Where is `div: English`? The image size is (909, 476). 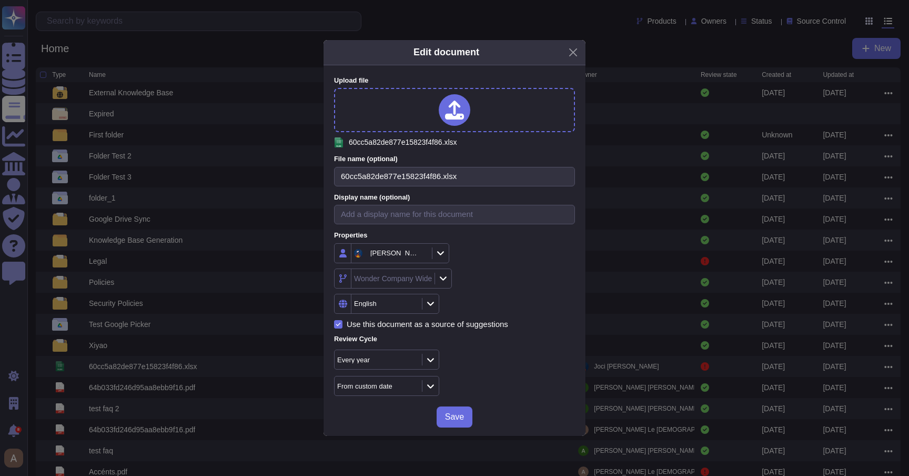 div: English is located at coordinates (365, 303).